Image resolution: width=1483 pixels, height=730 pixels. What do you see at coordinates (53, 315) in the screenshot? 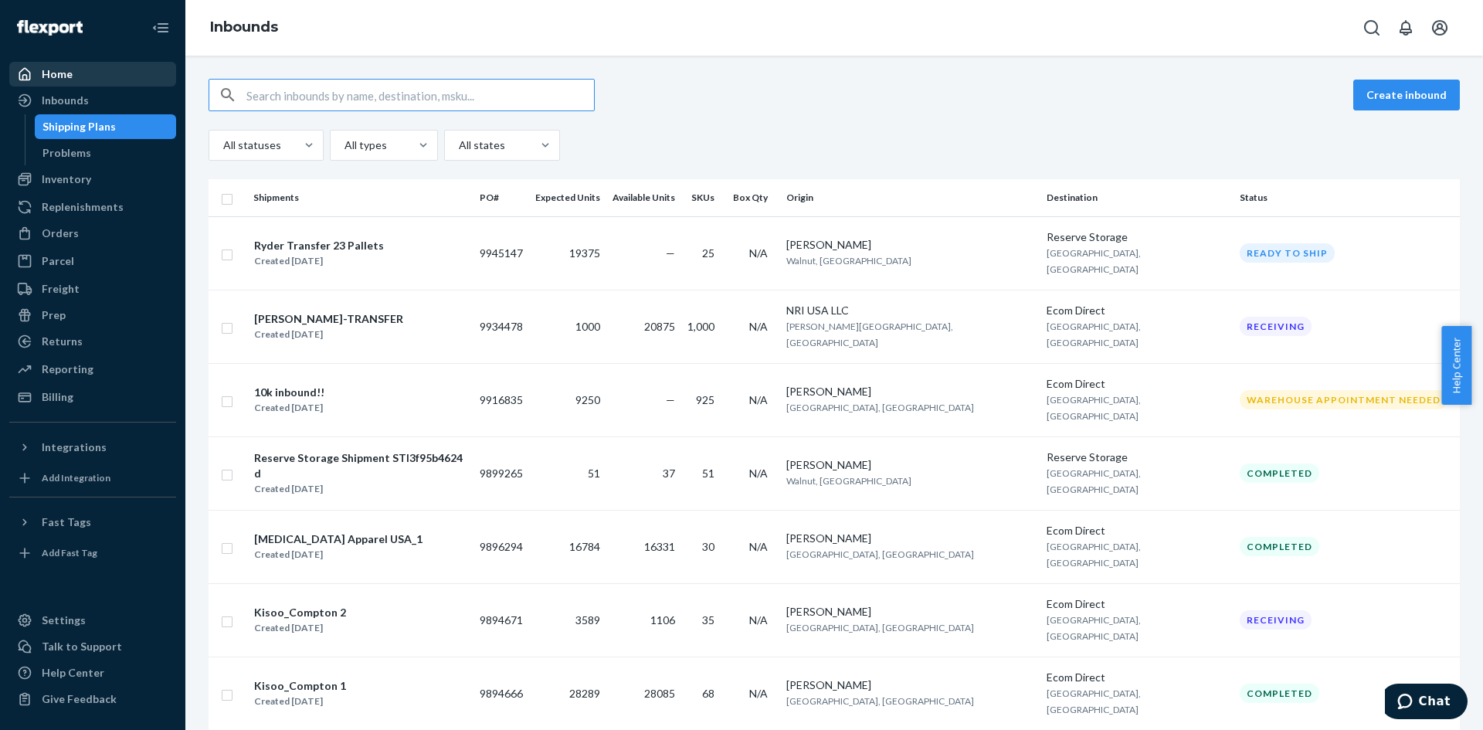
I see `div: Prep` at bounding box center [53, 315].